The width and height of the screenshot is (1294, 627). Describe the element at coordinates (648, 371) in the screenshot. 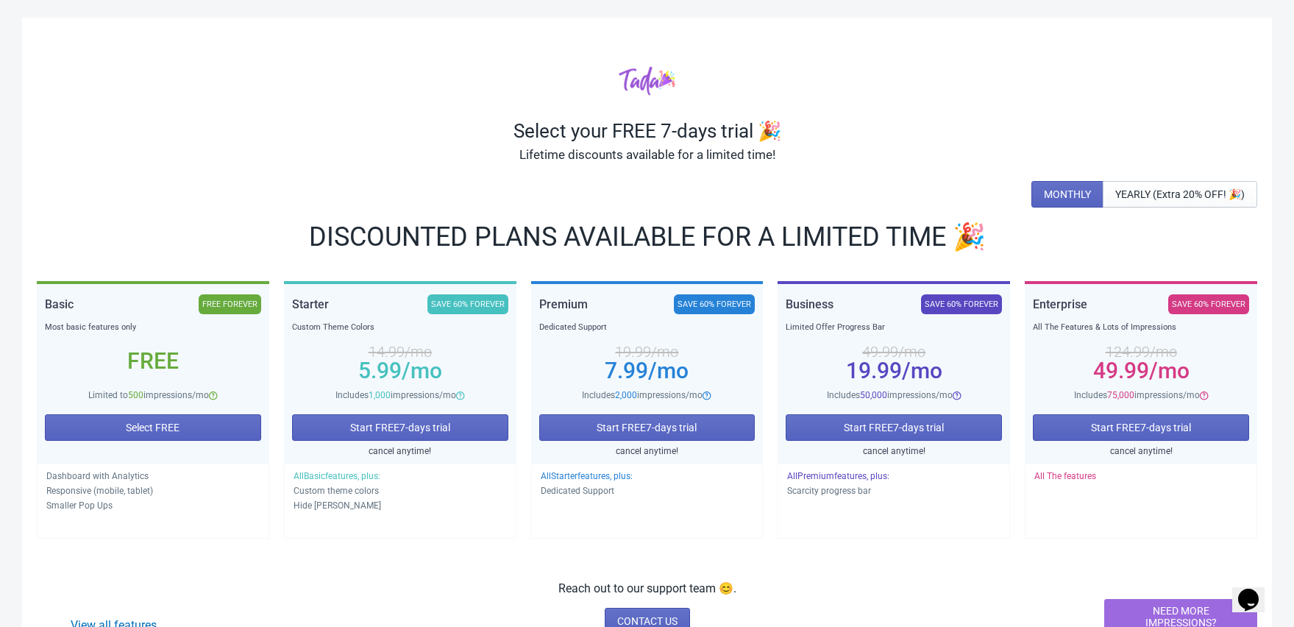

I see `div: 7.99` at that location.